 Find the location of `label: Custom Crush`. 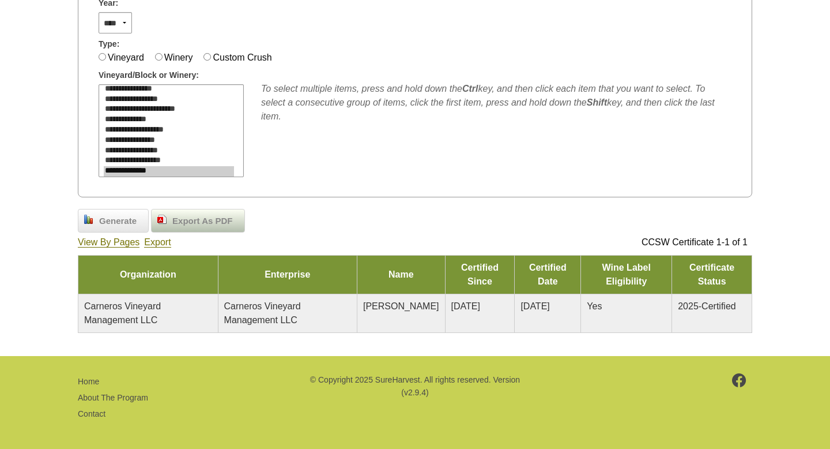

label: Custom Crush is located at coordinates (242, 57).